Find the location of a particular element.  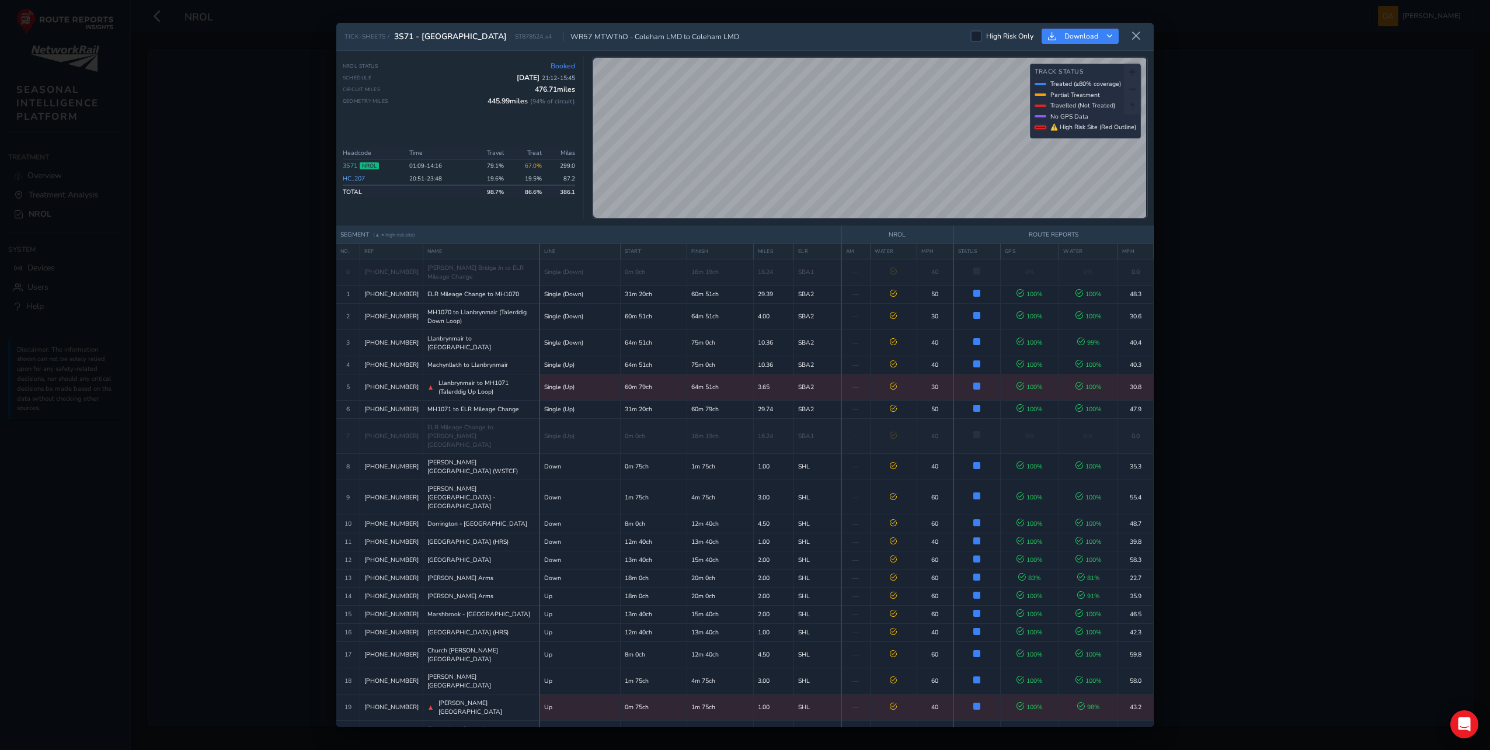

td: 386.1 is located at coordinates (560, 191).